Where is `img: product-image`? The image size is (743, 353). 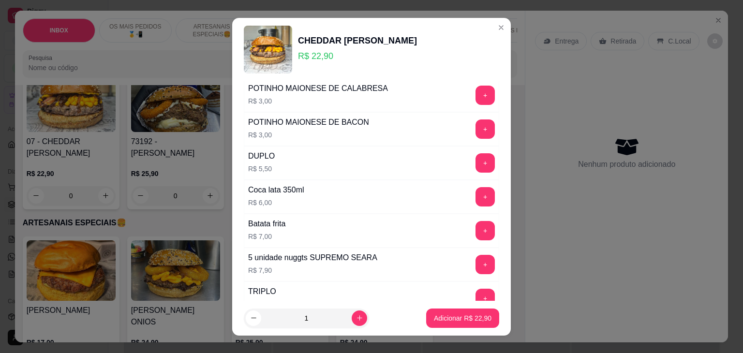
img: product-image is located at coordinates (268, 50).